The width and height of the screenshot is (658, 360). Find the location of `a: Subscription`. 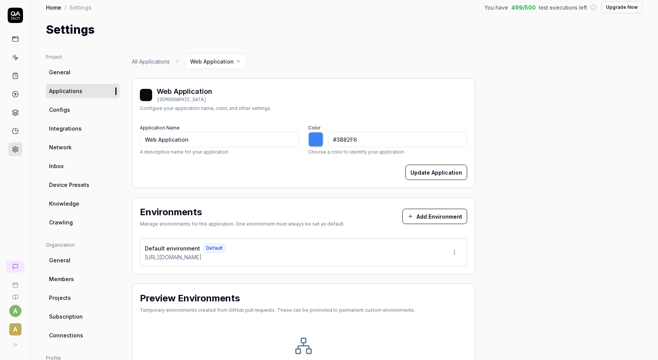

a: Subscription is located at coordinates (83, 317).